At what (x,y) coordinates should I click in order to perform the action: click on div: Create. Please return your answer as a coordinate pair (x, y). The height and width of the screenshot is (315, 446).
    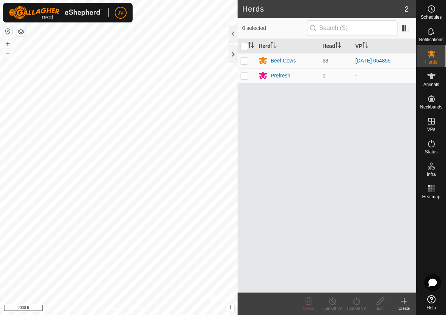
    Looking at the image, I should click on (405, 308).